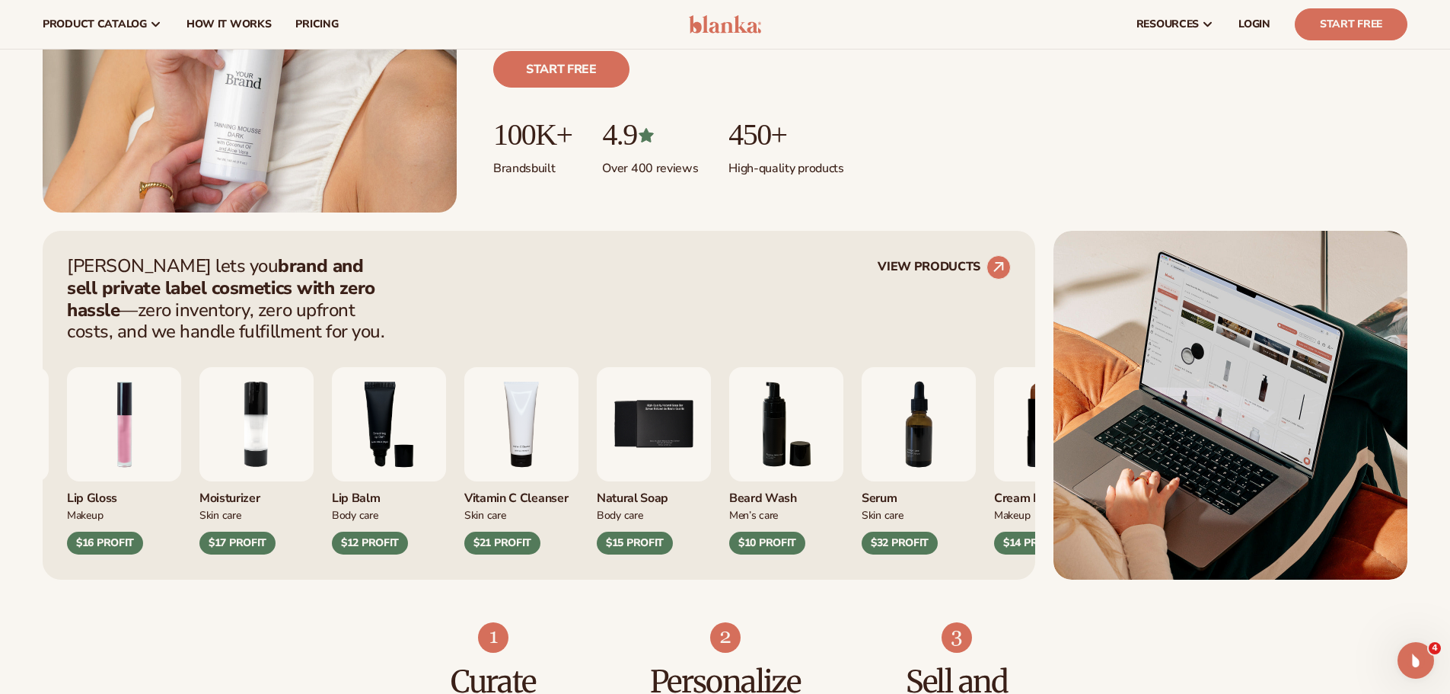 The width and height of the screenshot is (1450, 694). I want to click on a: Start free, so click(561, 69).